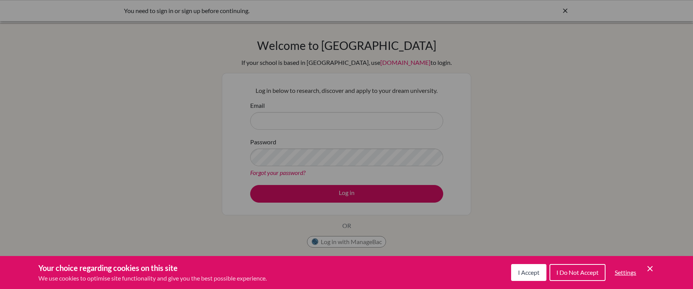  What do you see at coordinates (152, 278) in the screenshot?
I see `p: We use cookies to optimise site functionality and give you the best possible experience.` at bounding box center [152, 278].